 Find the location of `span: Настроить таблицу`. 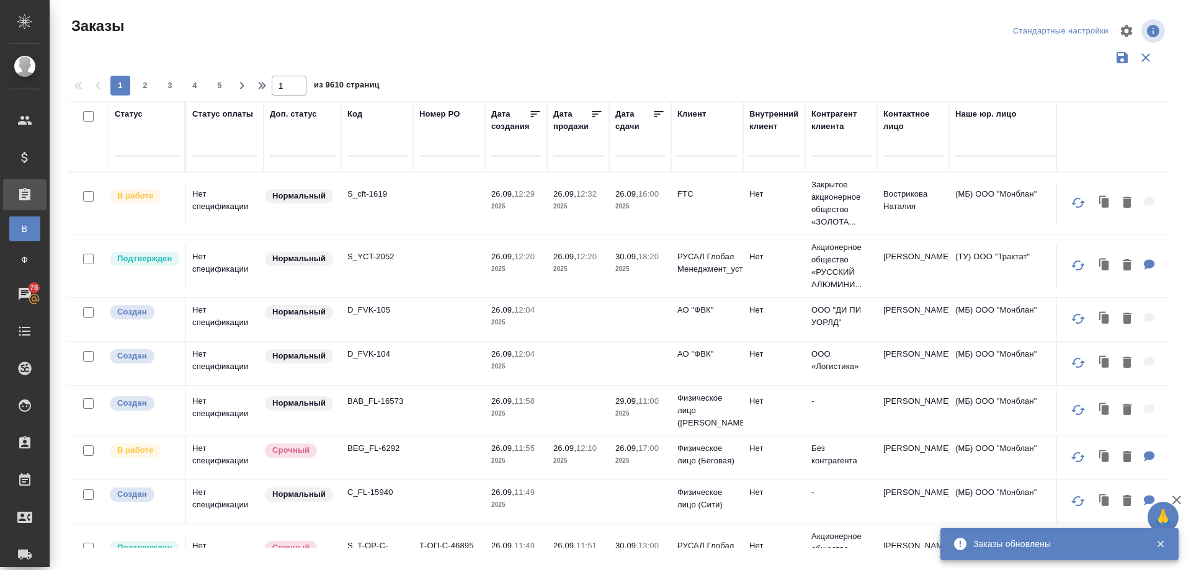

span: Настроить таблицу is located at coordinates (1126, 31).